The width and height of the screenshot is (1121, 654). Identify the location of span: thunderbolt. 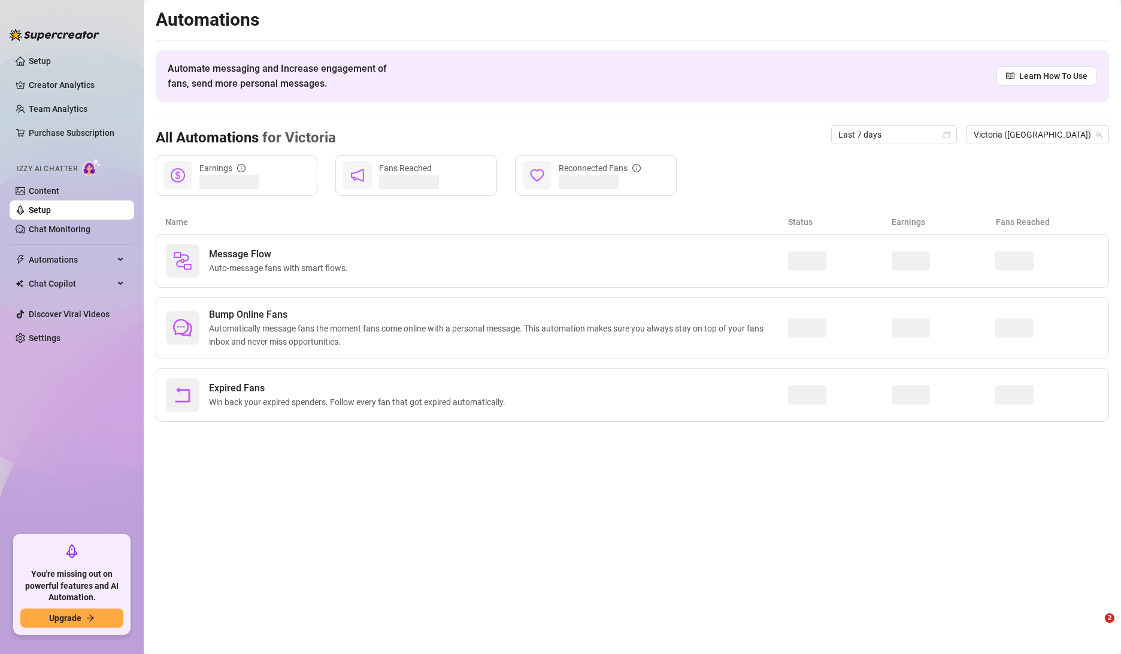
(20, 260).